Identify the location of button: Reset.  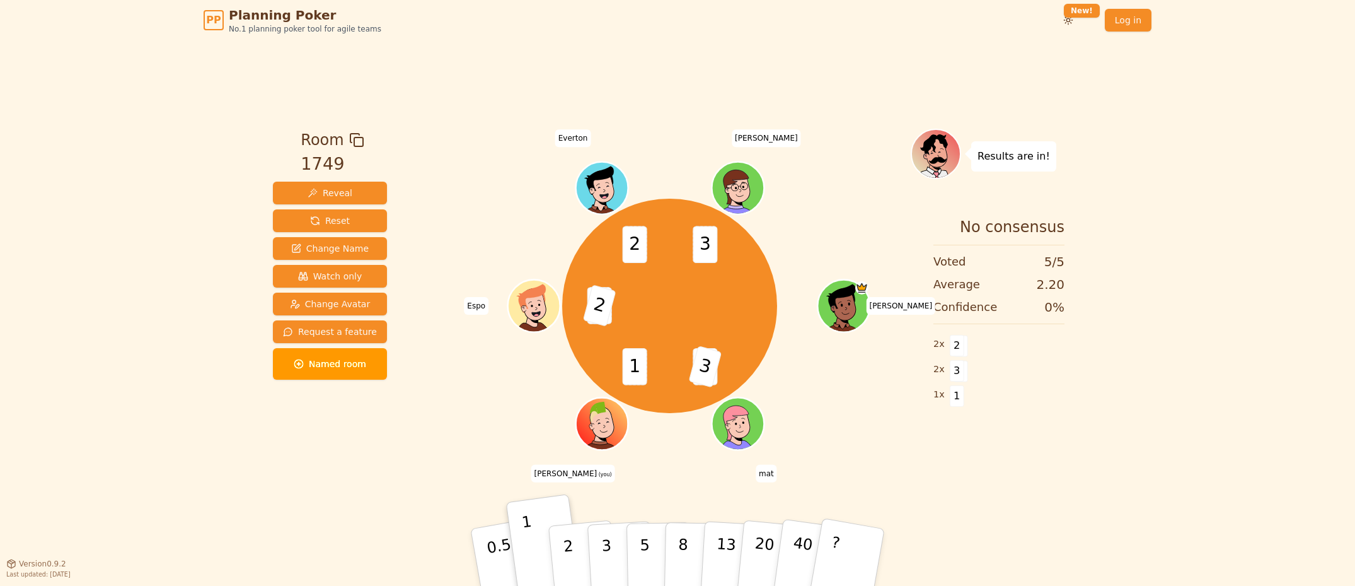
(330, 221).